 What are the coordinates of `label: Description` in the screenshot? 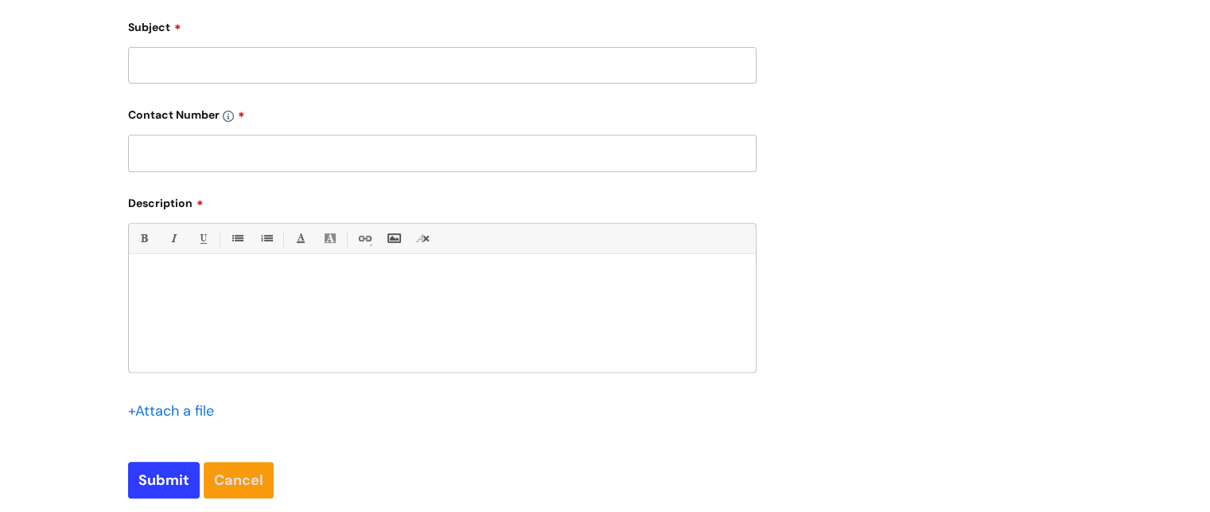 It's located at (442, 201).